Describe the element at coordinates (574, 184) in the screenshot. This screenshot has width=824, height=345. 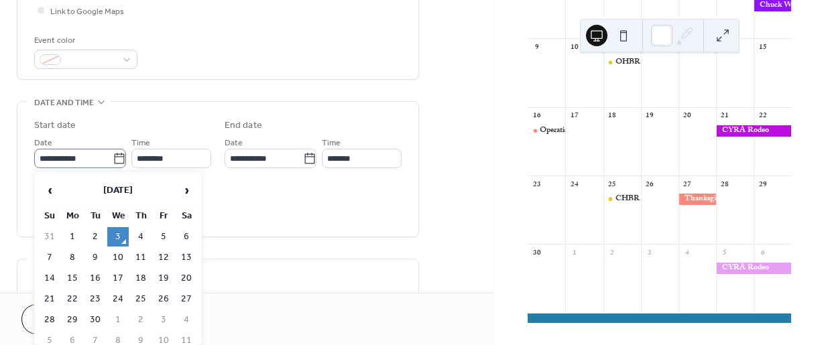
I see `div: 24` at that location.